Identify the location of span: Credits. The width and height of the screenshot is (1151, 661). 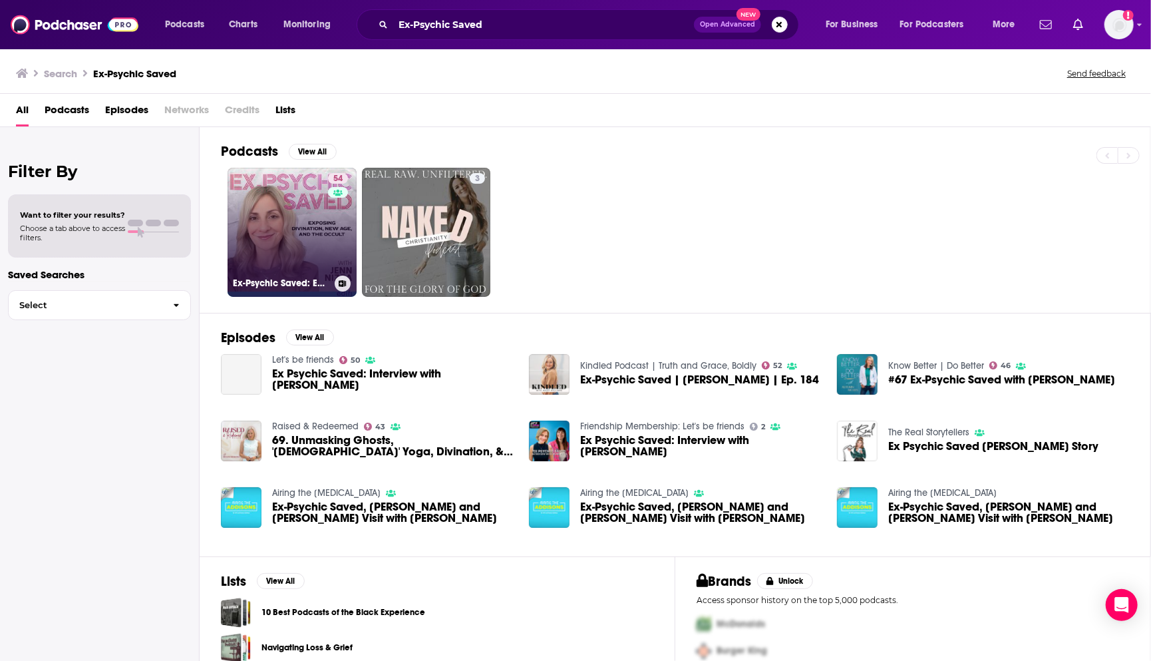
(242, 112).